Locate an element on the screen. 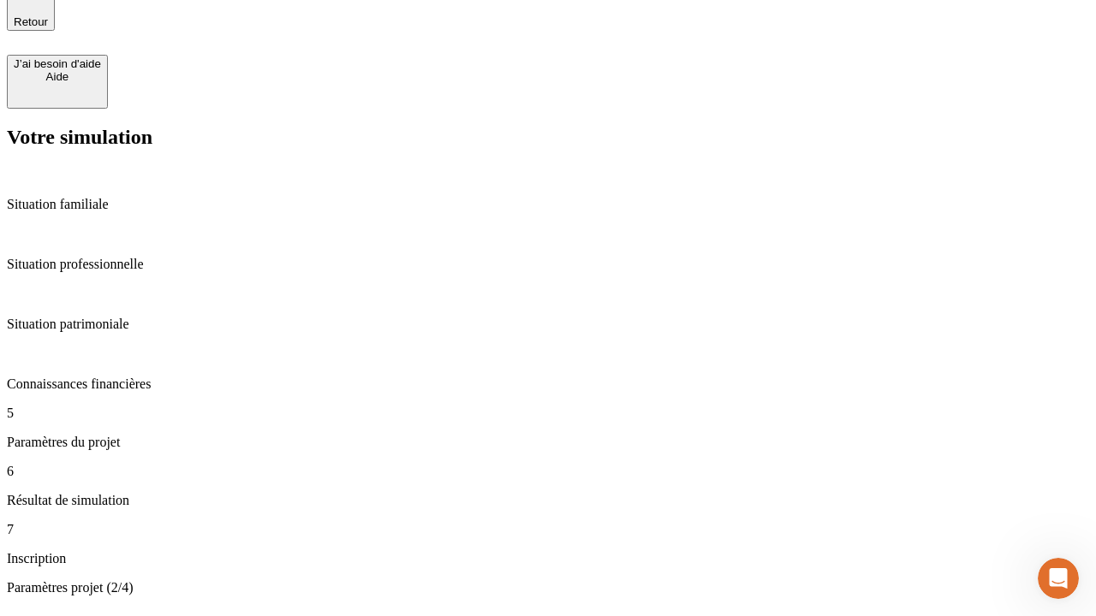  p: Situation familiale is located at coordinates (548, 205).